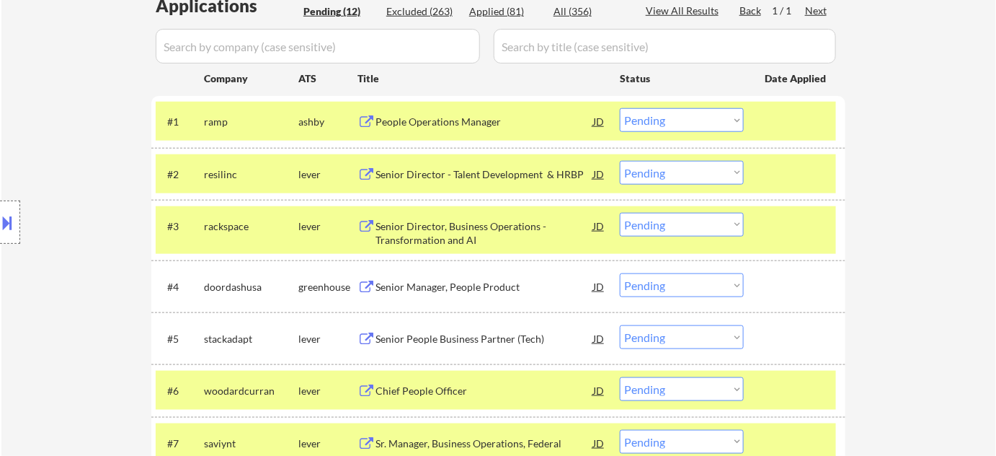  Describe the element at coordinates (484, 122) in the screenshot. I see `div: People Operations Manager` at that location.